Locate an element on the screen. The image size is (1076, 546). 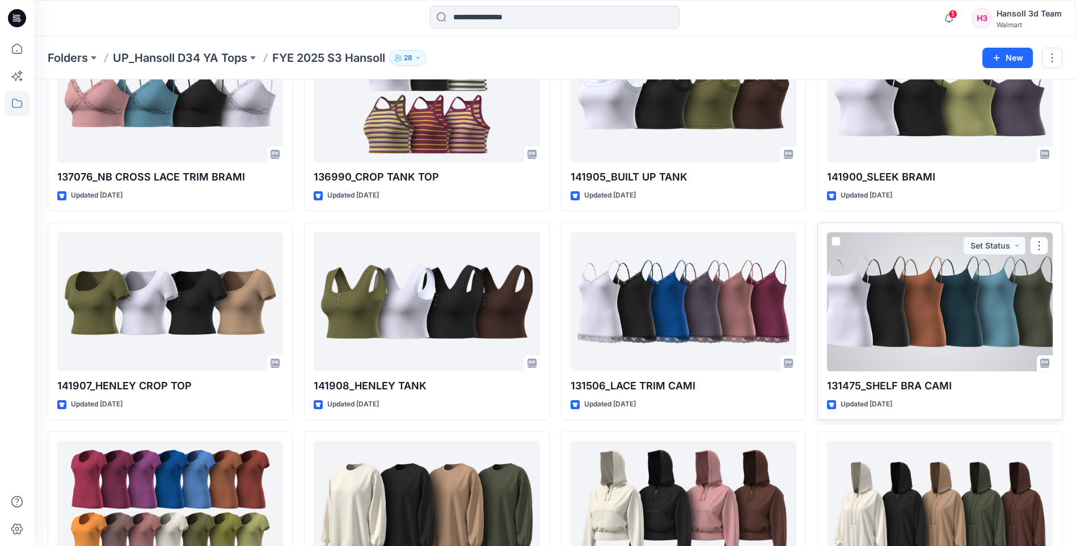
button: 28 is located at coordinates (408, 58).